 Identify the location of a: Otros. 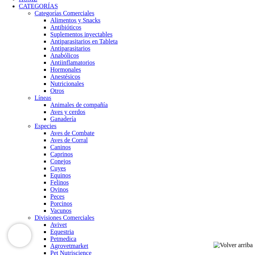
(57, 90).